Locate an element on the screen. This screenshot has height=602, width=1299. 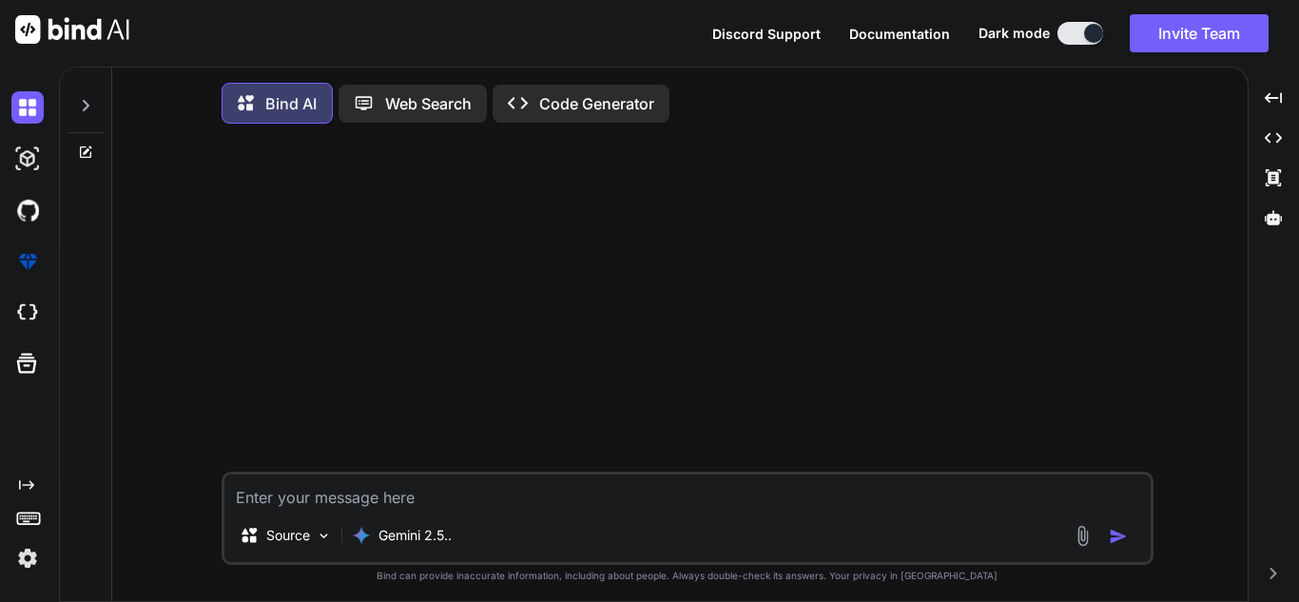
p: Bind can provide inaccurate information, including about people. Always double-check its answers.... is located at coordinates (687, 575).